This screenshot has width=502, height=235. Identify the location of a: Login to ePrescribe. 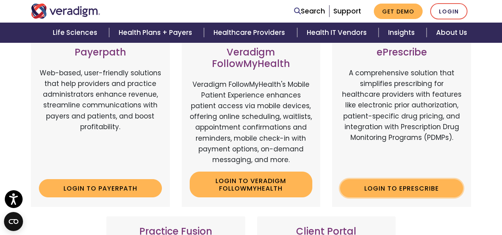
(402, 189).